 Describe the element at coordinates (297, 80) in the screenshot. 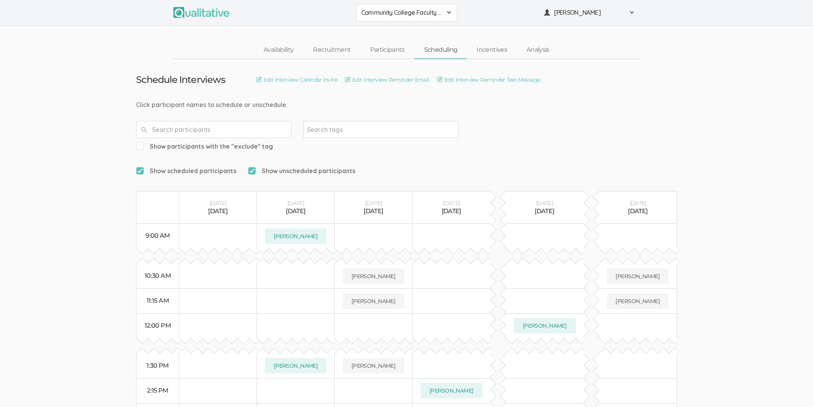

I see `a: Edit Interview Calendar Invite` at that location.